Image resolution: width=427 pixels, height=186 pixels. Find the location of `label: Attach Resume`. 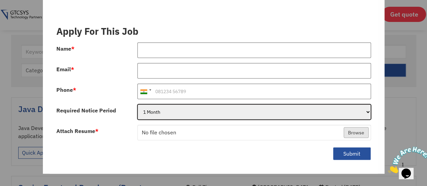

label: Attach Resume is located at coordinates (77, 131).